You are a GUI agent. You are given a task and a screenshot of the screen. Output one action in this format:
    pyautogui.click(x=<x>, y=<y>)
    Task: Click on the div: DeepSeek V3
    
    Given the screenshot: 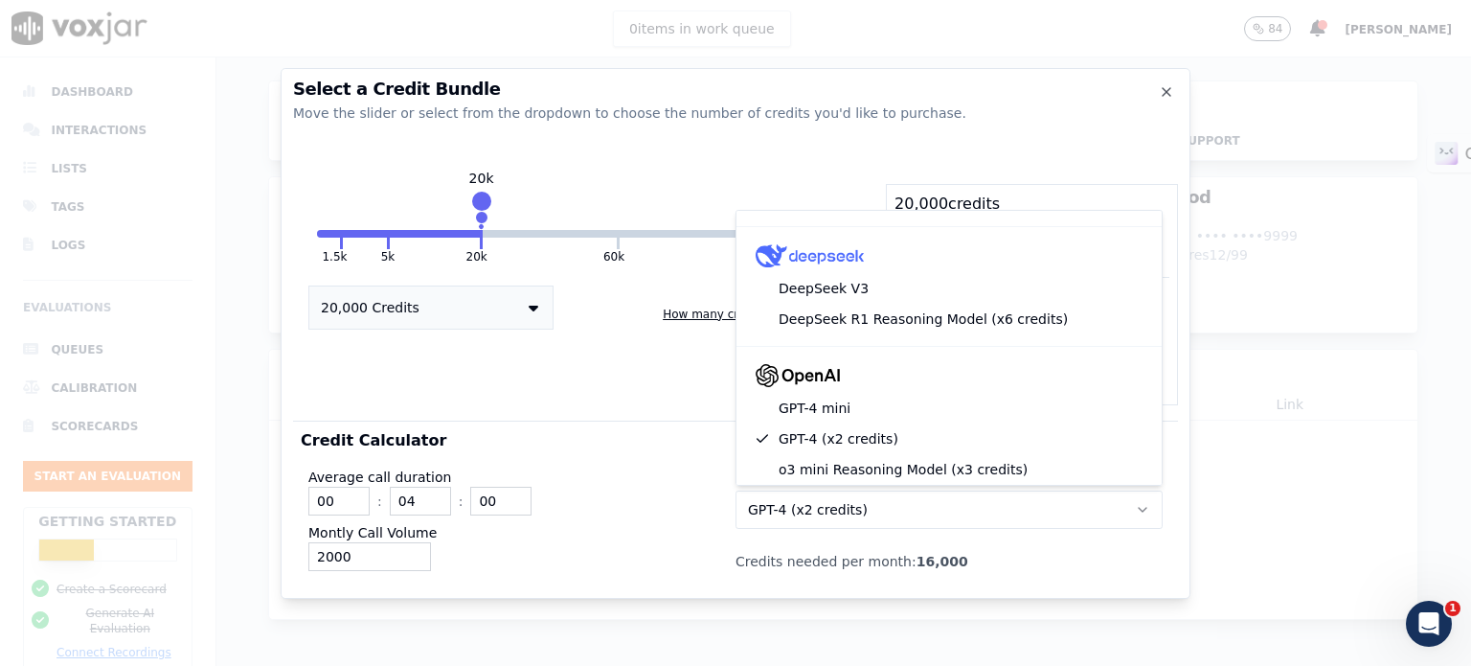 What is the action you would take?
    pyautogui.click(x=949, y=288)
    